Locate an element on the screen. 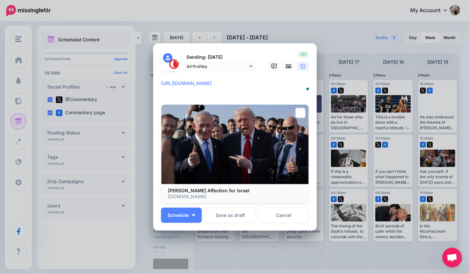  textarea: To enrich screen reader interactions, please activate Accessibility in Grammarly extension settings is located at coordinates (237, 87).